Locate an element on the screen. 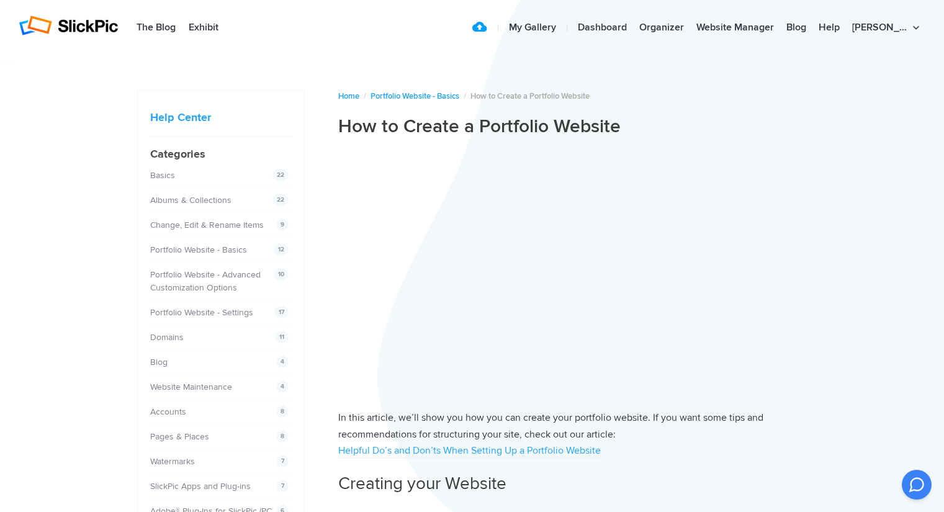  span: 17 is located at coordinates (281, 312).